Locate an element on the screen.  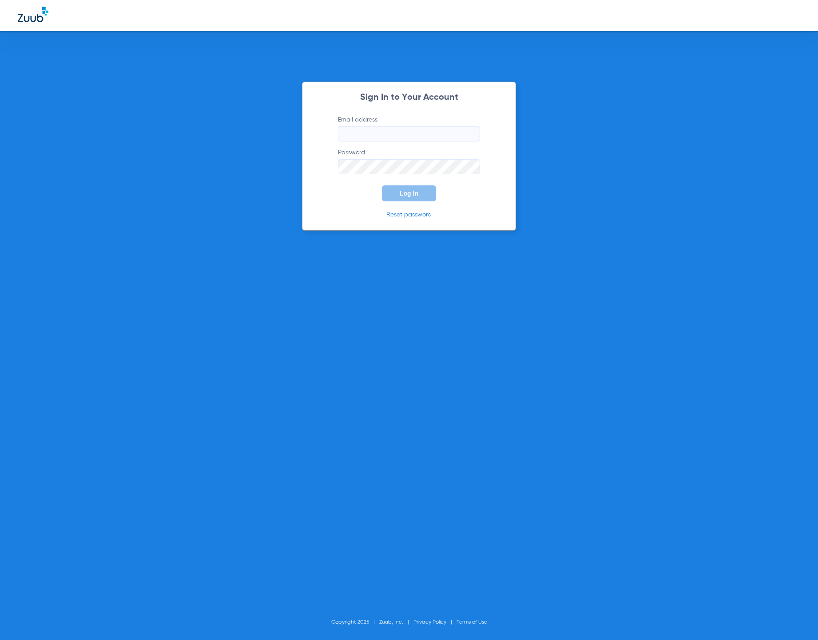
a: Privacy Policy is located at coordinates (430, 623).